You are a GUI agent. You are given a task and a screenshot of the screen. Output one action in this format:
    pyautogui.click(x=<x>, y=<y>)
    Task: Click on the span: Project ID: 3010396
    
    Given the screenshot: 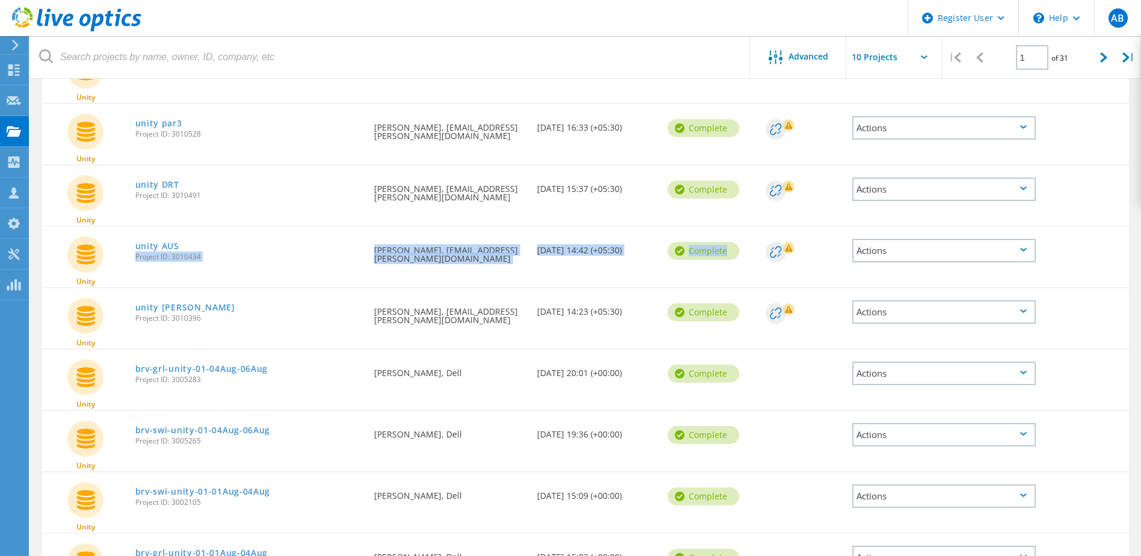 What is the action you would take?
    pyautogui.click(x=249, y=318)
    